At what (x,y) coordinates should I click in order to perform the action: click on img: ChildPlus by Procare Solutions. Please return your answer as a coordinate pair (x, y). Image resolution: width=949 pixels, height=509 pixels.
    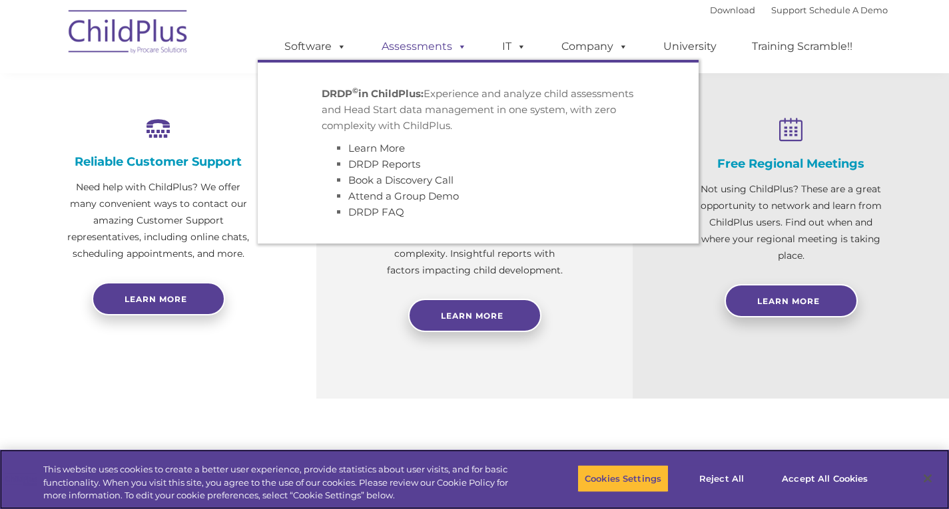
    Looking at the image, I should click on (128, 34).